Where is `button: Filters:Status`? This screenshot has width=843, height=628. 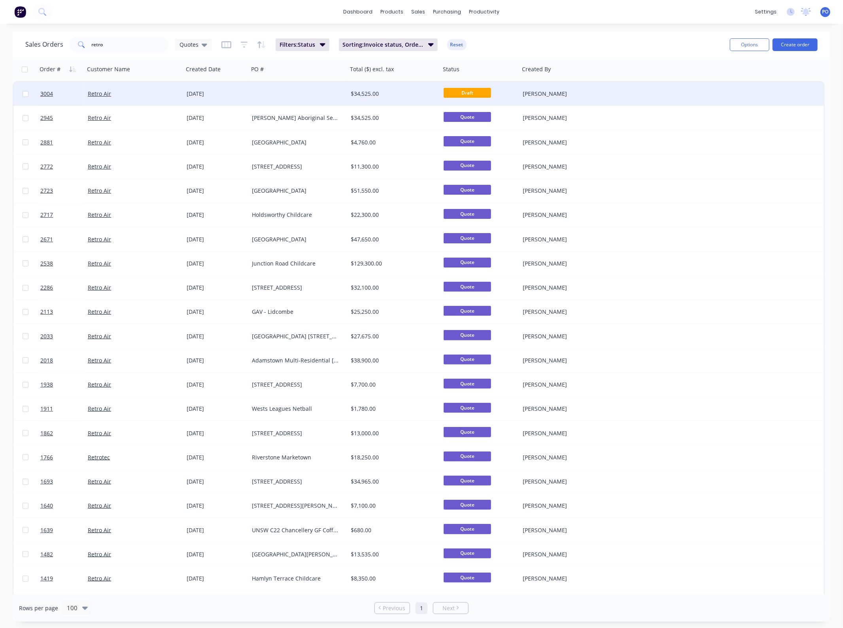
button: Filters:Status is located at coordinates (303, 45).